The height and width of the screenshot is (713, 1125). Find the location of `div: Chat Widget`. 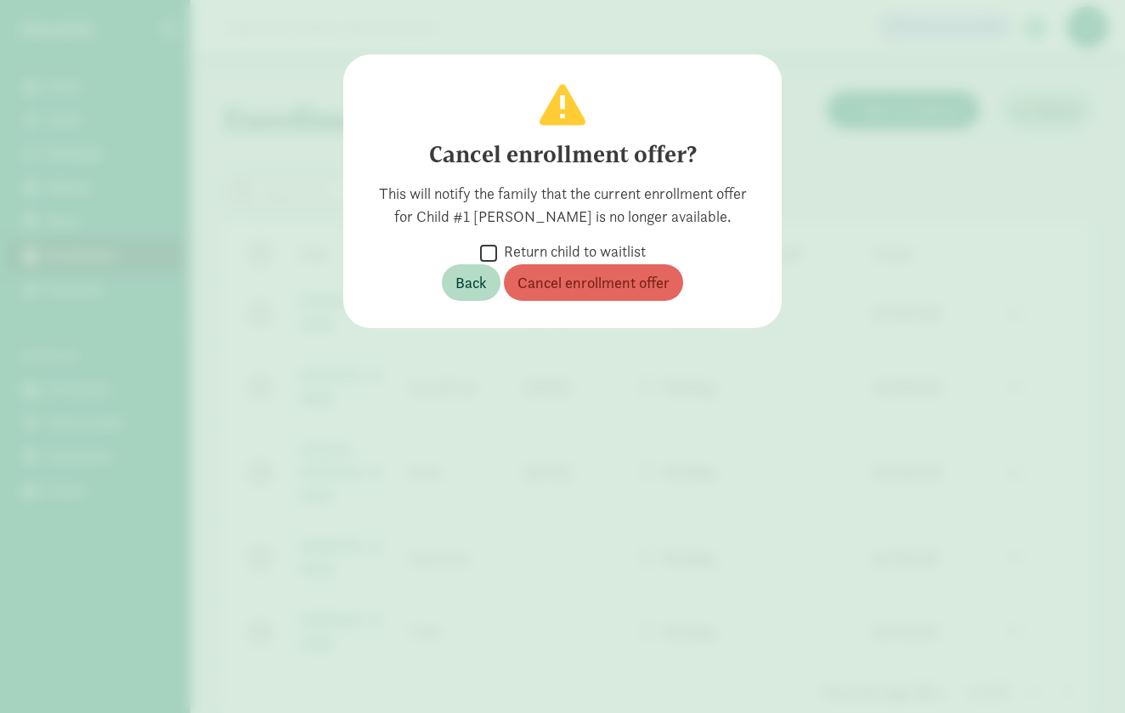

div: Chat Widget is located at coordinates (1082, 672).